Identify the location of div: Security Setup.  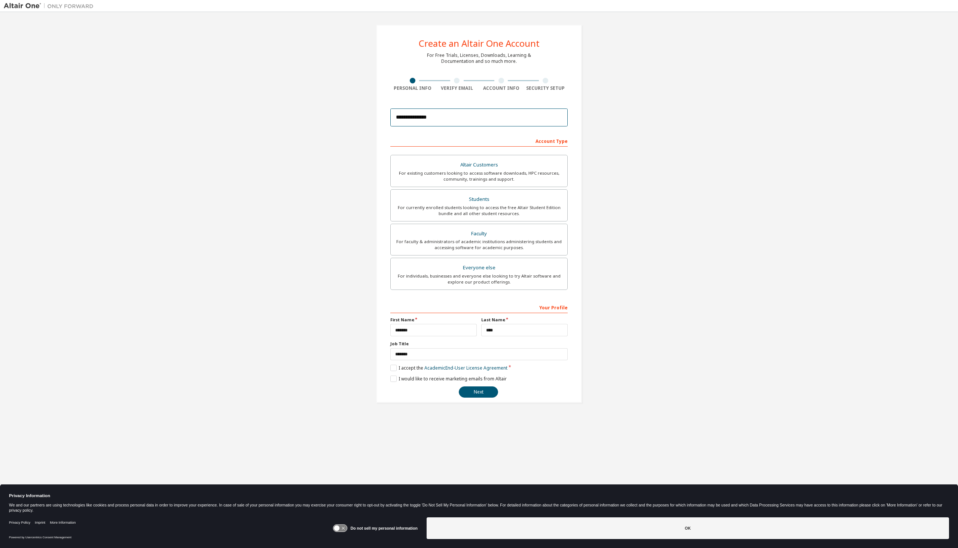
(546, 88).